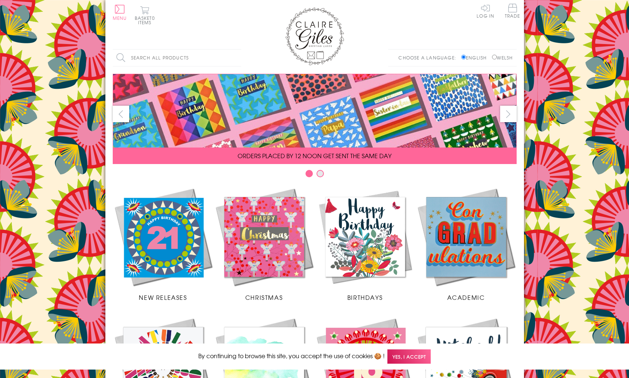  Describe the element at coordinates (315, 36) in the screenshot. I see `img: Claire Giles Greetings Cards` at that location.